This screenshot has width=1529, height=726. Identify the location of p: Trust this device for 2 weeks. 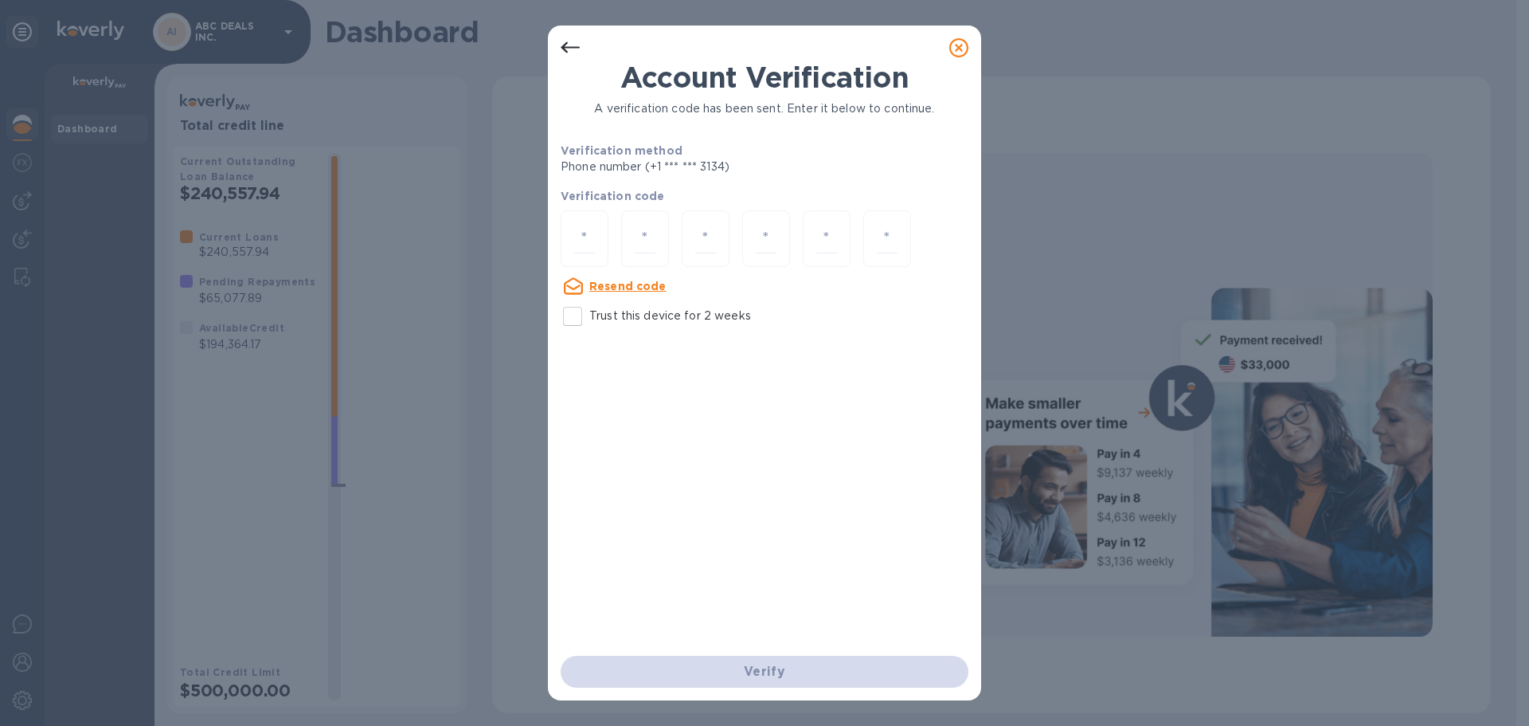
(670, 315).